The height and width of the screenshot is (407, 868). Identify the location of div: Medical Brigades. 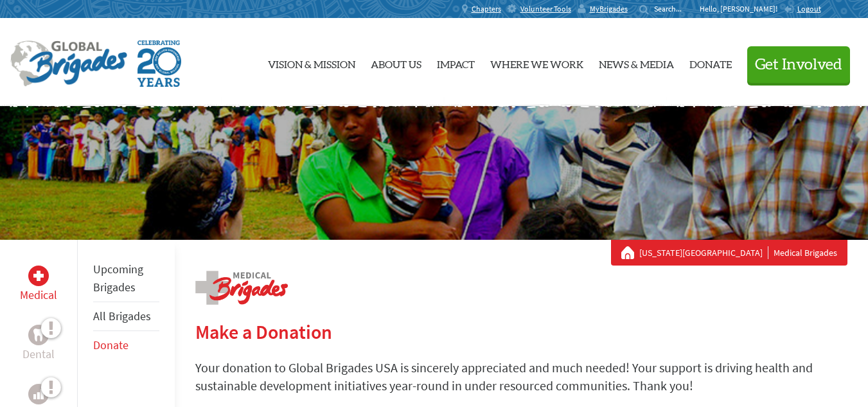
(729, 252).